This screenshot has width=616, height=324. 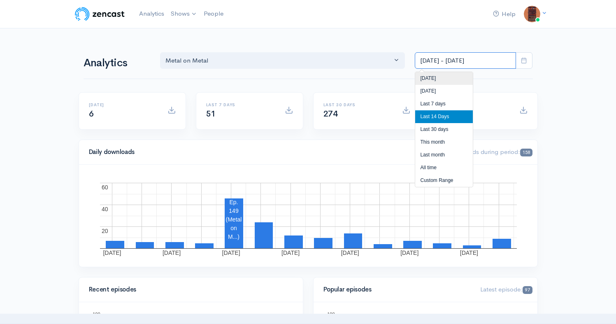 I want to click on a: People, so click(x=213, y=14).